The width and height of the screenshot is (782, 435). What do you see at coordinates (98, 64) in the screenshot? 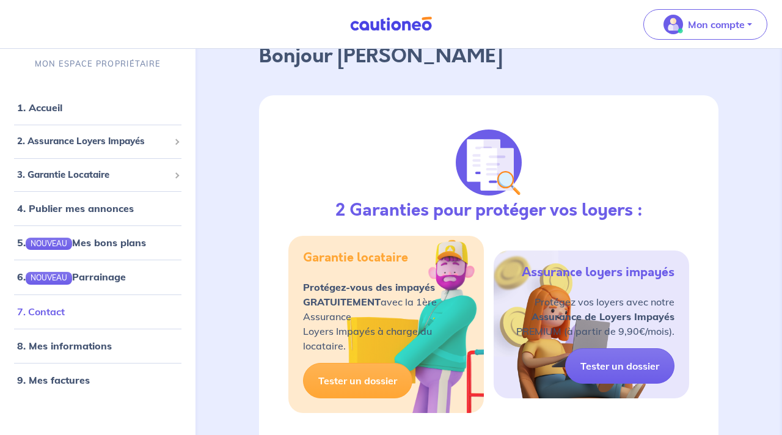
I see `p: MON ESPACE PROPRIÉTAIRE` at bounding box center [98, 64].